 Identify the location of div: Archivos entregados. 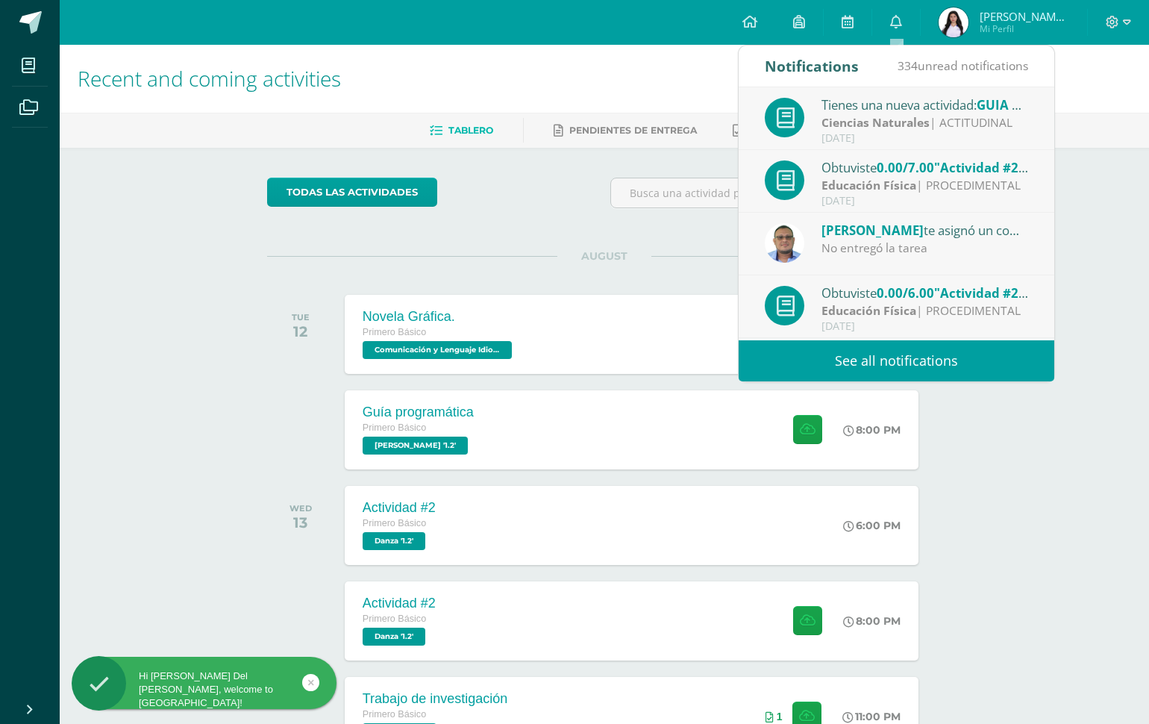
(774, 716).